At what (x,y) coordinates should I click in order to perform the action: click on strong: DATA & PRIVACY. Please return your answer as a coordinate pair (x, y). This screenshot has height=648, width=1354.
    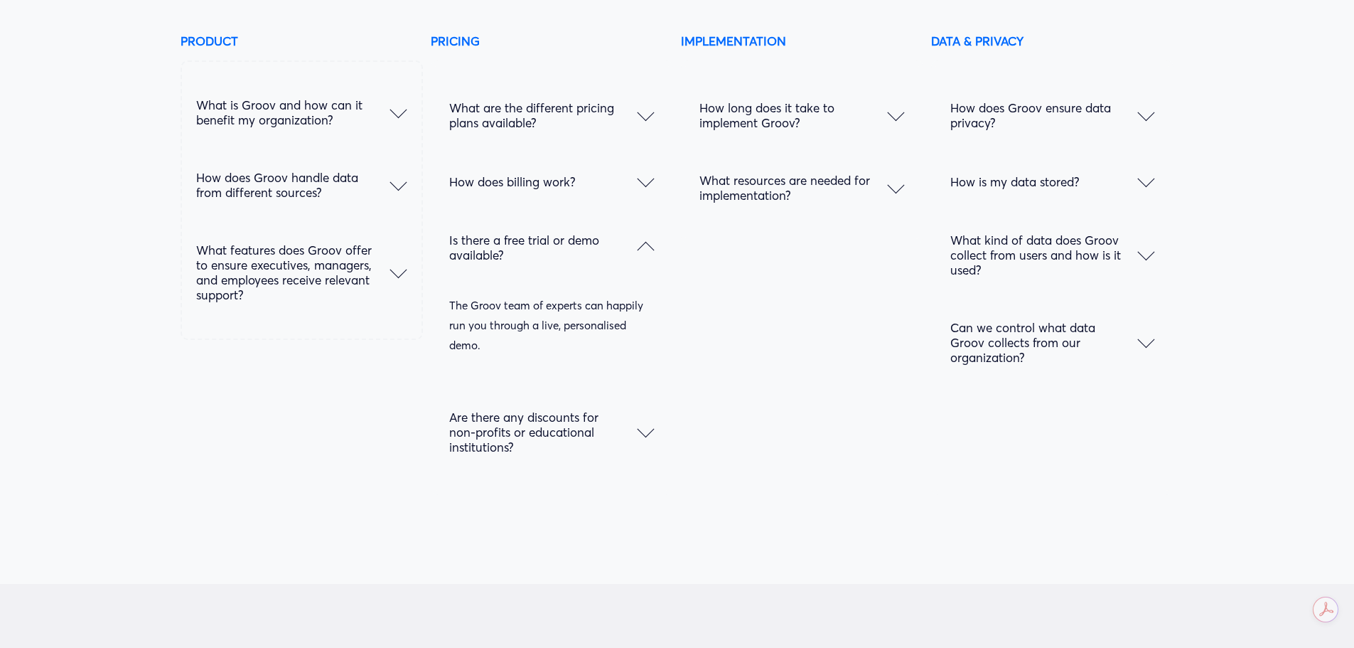
    Looking at the image, I should click on (978, 41).